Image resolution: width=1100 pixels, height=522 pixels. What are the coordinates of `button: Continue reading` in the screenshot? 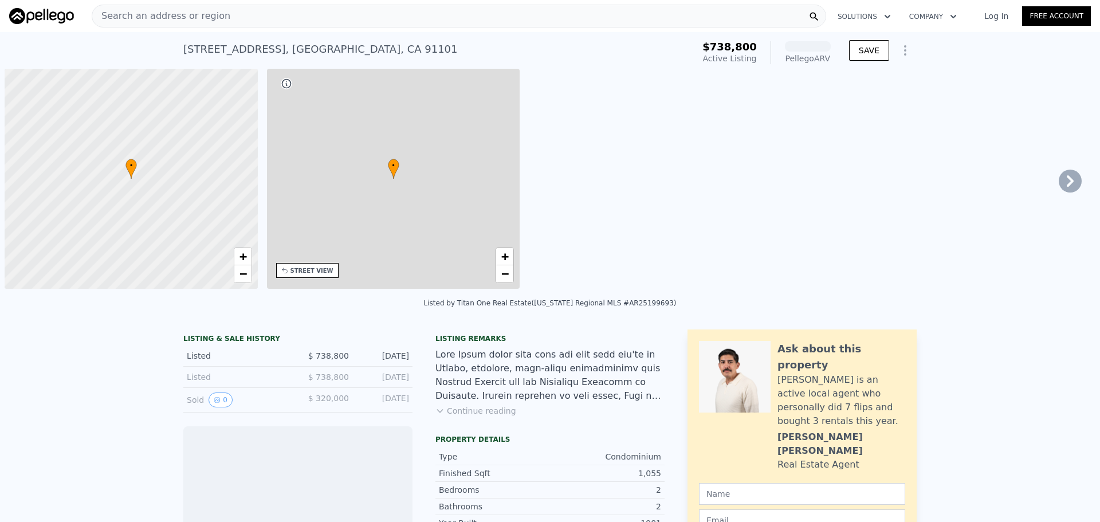 It's located at (476, 411).